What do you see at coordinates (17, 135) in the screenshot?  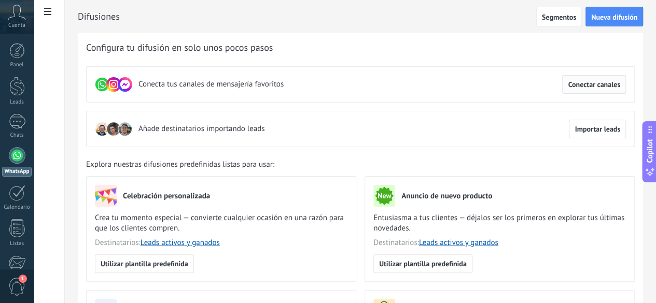 I see `div: Chats` at bounding box center [17, 135].